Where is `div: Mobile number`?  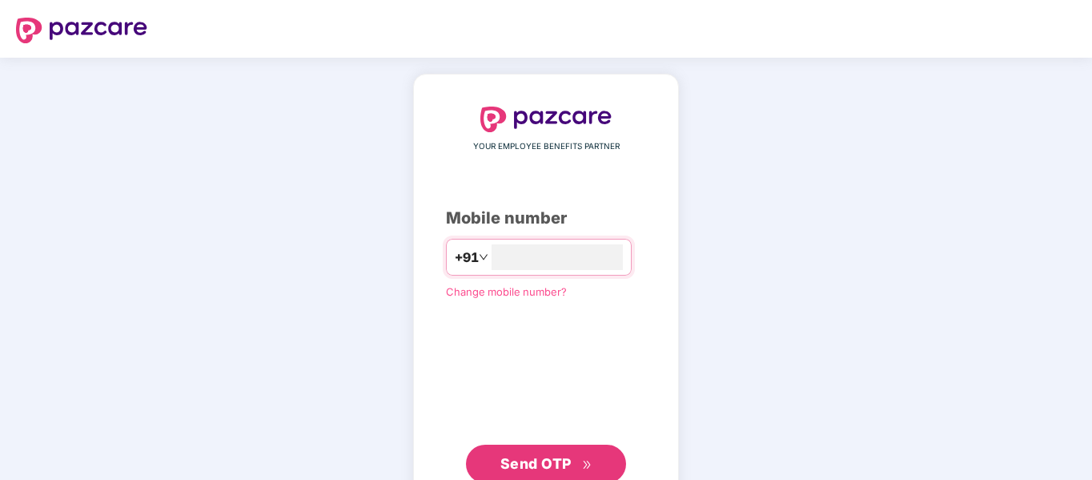 div: Mobile number is located at coordinates (546, 218).